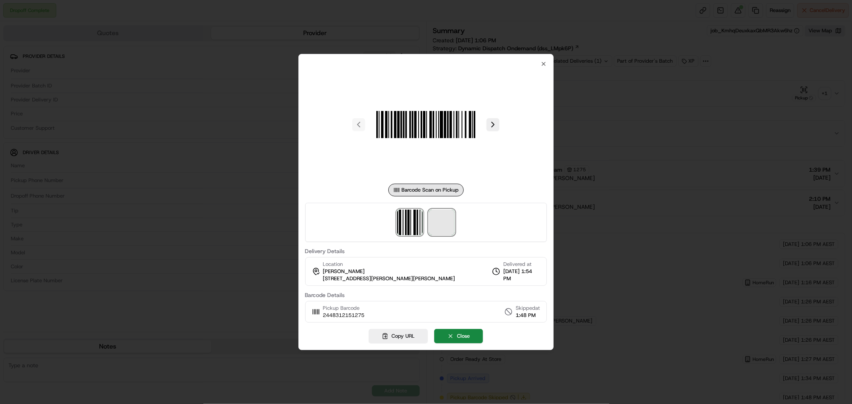  Describe the element at coordinates (344, 308) in the screenshot. I see `span: Pickup Barcode` at that location.